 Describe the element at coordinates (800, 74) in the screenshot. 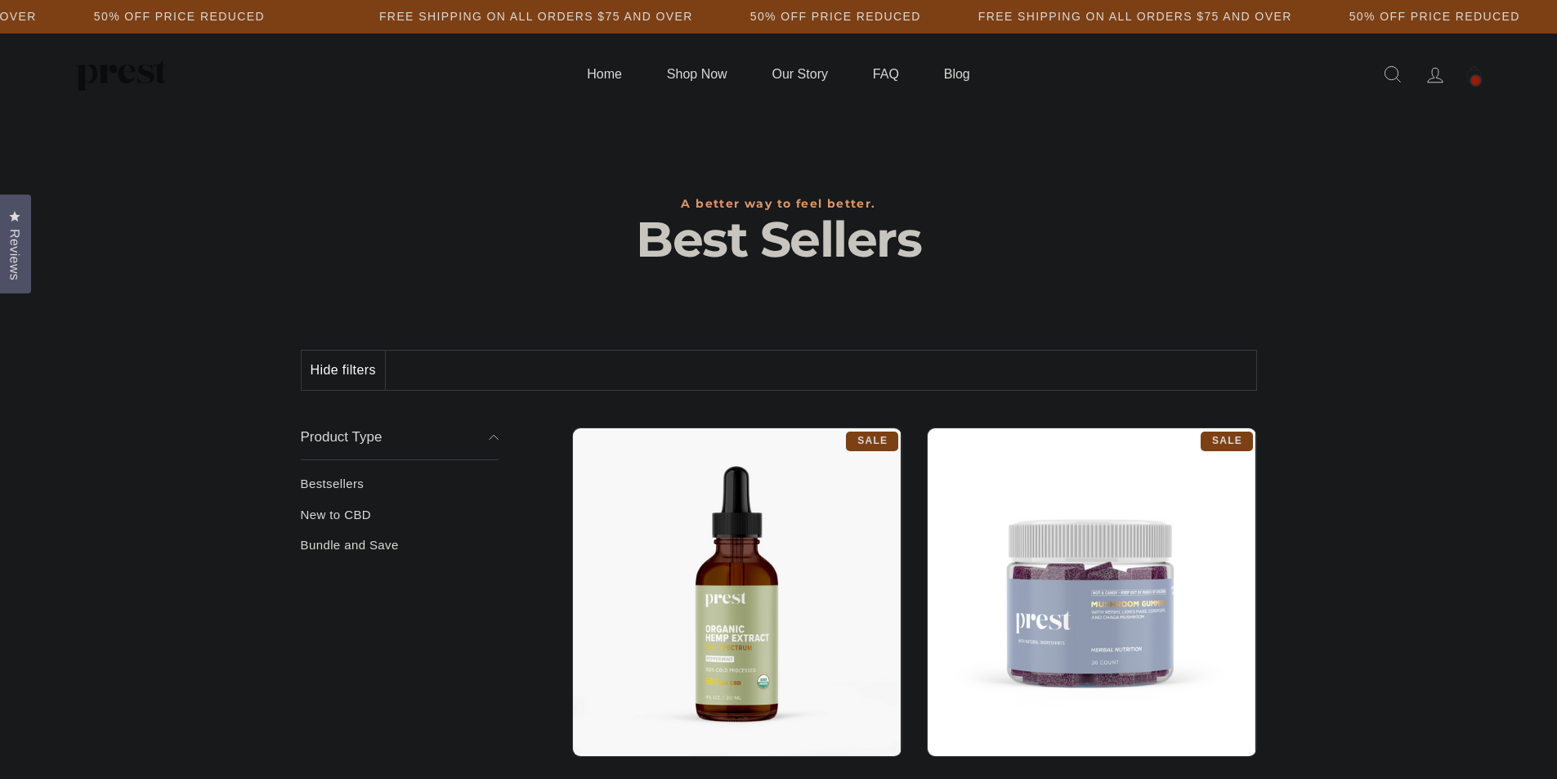

I see `a: Our Story` at that location.